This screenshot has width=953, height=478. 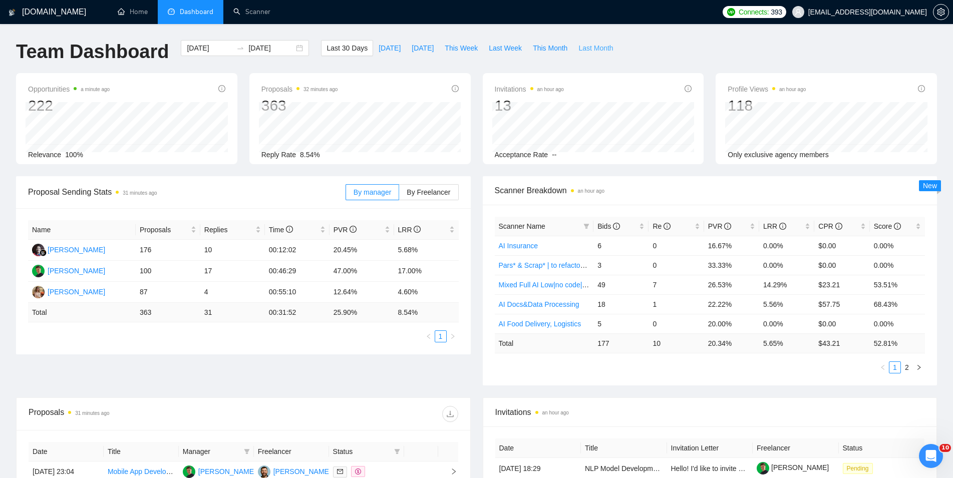 What do you see at coordinates (429, 337) in the screenshot?
I see `button: left` at bounding box center [429, 337].